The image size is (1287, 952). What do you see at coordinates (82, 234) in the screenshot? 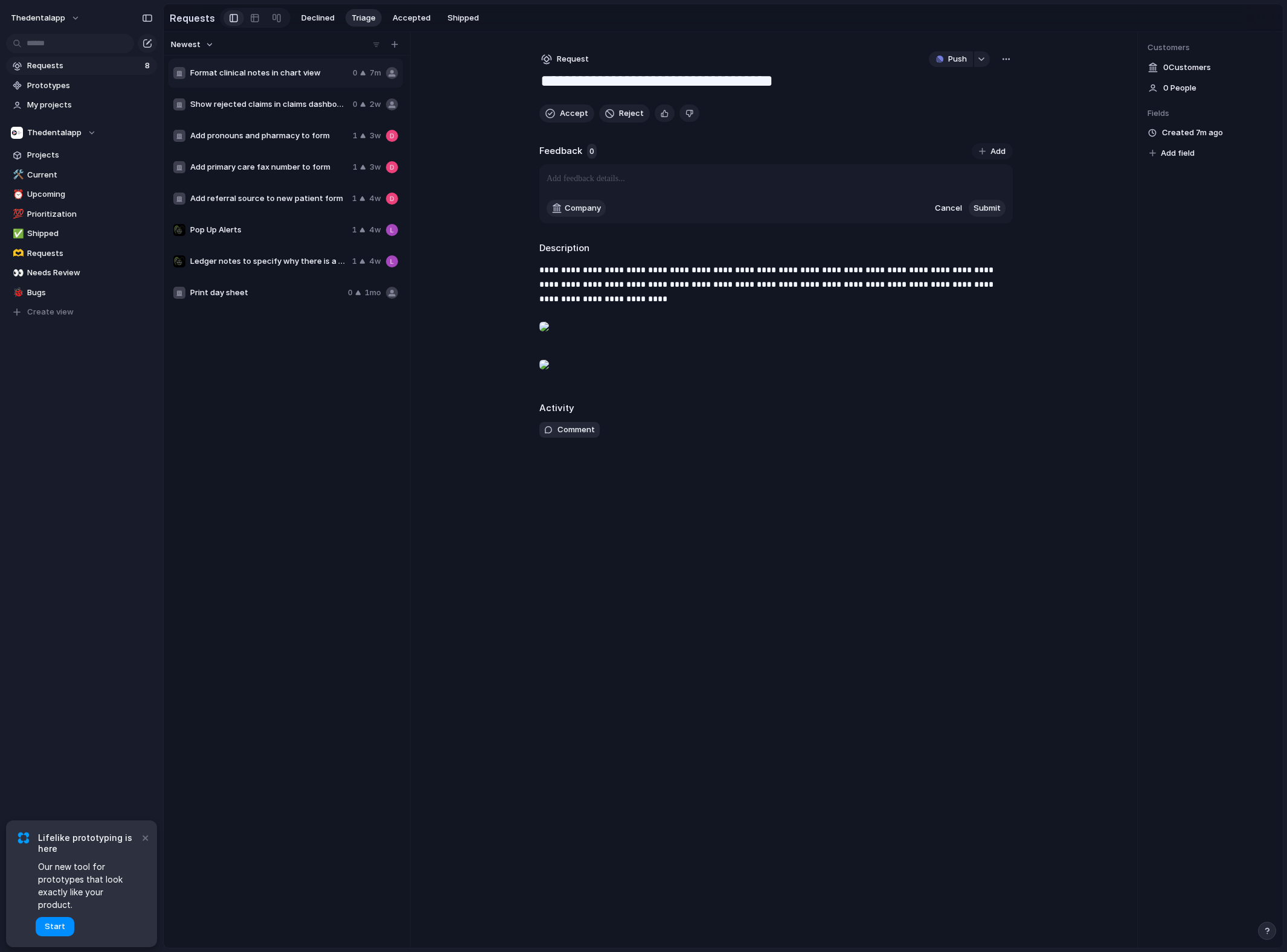
I see `div: ✅Shipped` at bounding box center [82, 234].